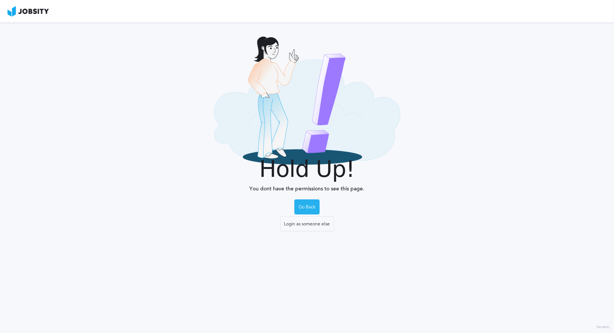 Image resolution: width=614 pixels, height=333 pixels. Describe the element at coordinates (307, 207) in the screenshot. I see `div: Go Back` at that location.